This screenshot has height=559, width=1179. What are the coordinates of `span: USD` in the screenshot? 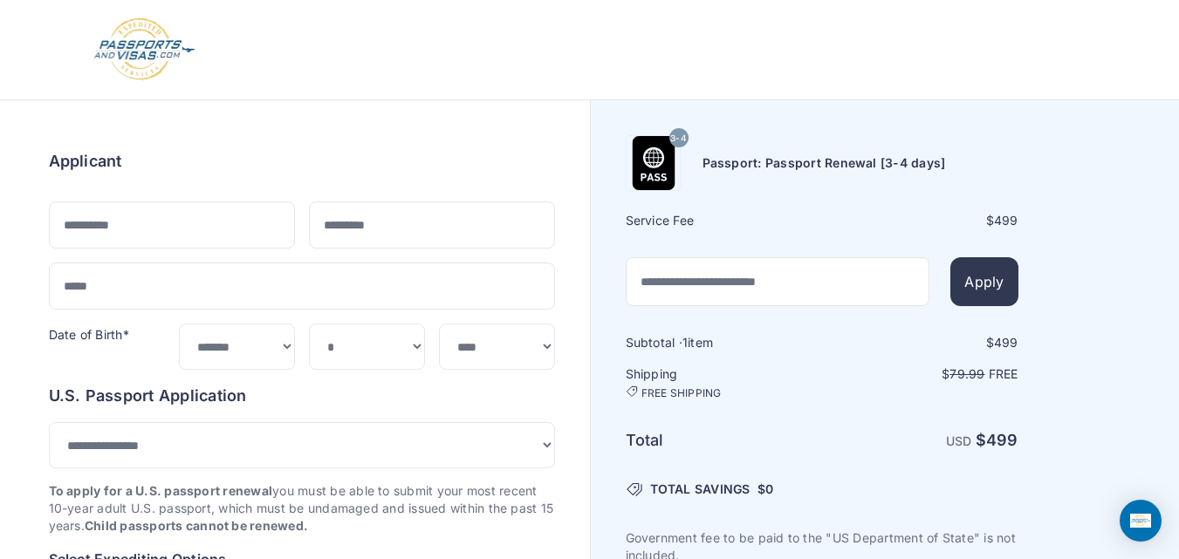 It's located at (959, 441).